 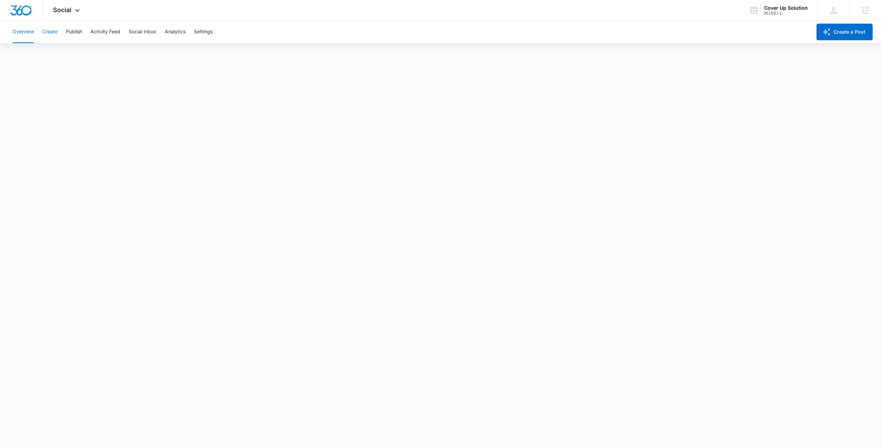 What do you see at coordinates (50, 32) in the screenshot?
I see `button: Create` at bounding box center [50, 32].